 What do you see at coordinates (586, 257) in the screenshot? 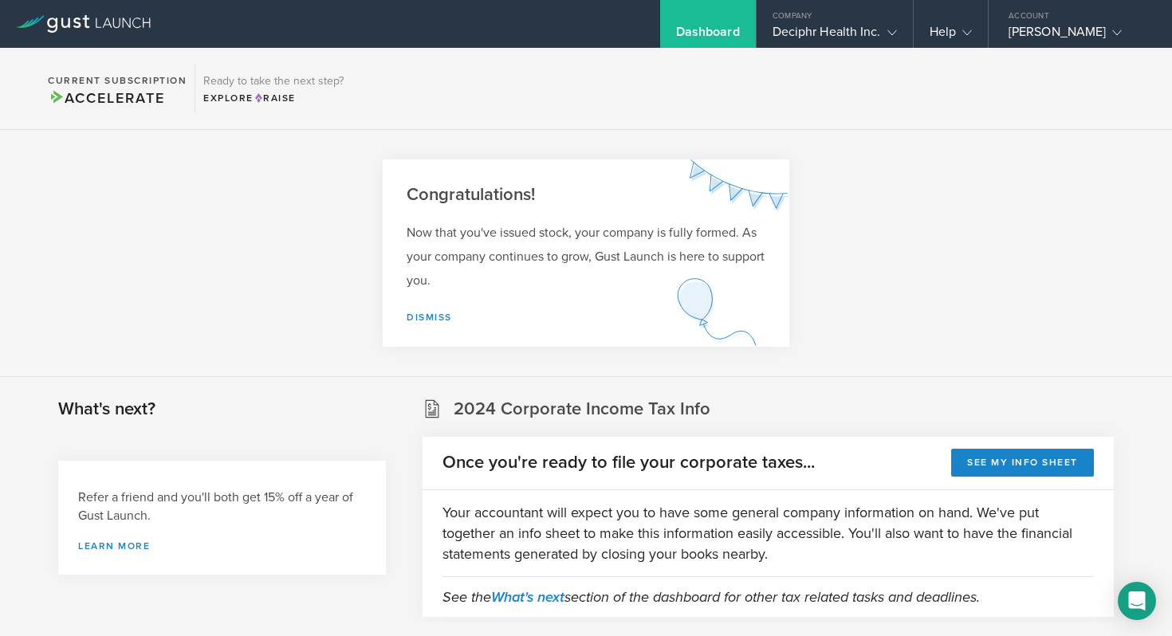
I see `p: Now that you've issued stock, your company is fully formed. As your company continues to grow, Gu...` at bounding box center [586, 257].